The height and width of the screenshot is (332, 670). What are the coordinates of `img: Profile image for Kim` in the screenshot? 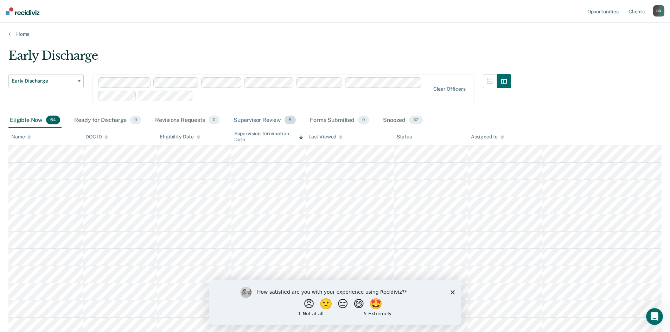 It's located at (37, 13).